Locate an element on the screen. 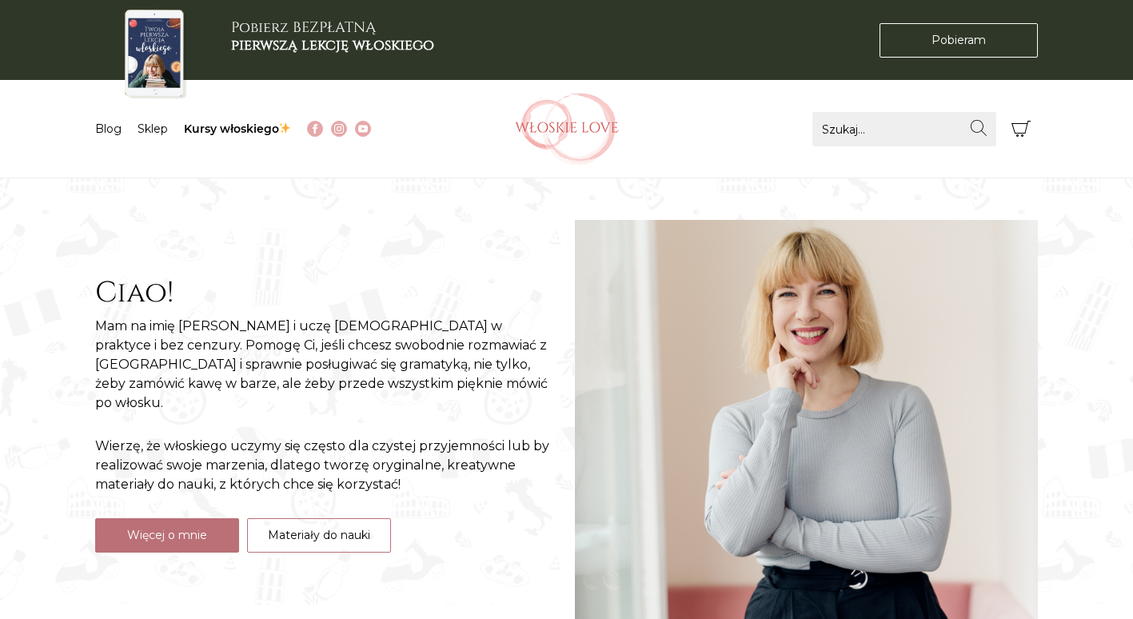 The image size is (1133, 619). p: Wierzę, że włoskiego uczymy się często dla czystej przyjemności lub by realizować swoje marzenia,... is located at coordinates (327, 465).